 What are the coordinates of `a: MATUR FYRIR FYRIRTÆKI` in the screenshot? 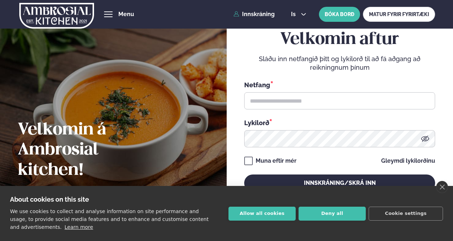 It's located at (399, 14).